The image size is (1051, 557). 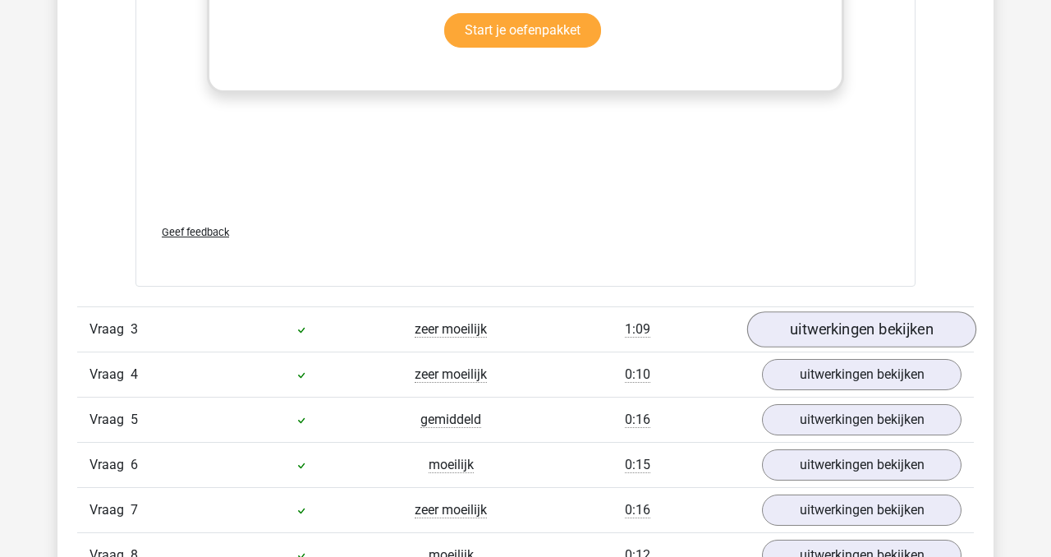 I want to click on span: moeilijk, so click(x=451, y=465).